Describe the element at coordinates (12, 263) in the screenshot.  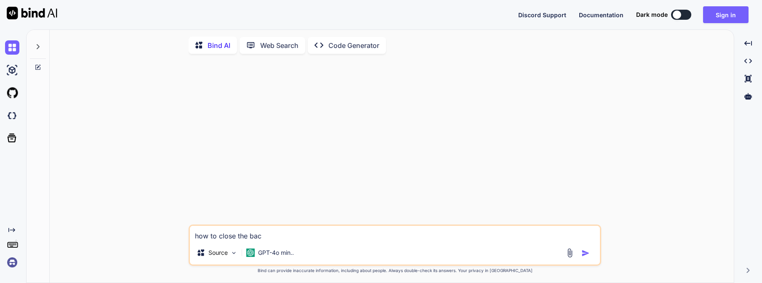
I see `img: signin` at that location.